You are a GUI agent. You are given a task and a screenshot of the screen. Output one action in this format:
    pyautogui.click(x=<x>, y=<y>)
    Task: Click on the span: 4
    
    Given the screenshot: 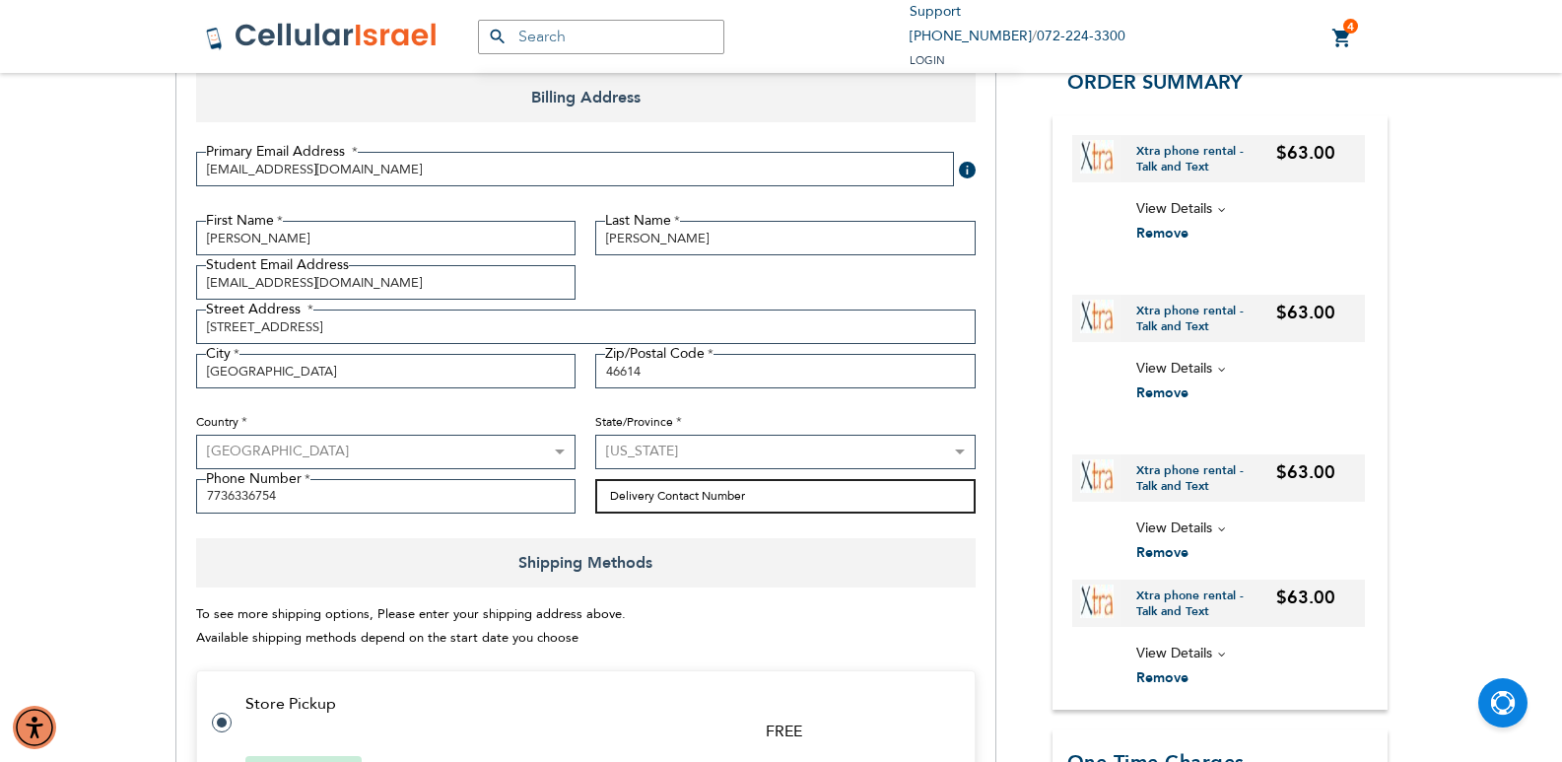 What is the action you would take?
    pyautogui.click(x=1350, y=27)
    